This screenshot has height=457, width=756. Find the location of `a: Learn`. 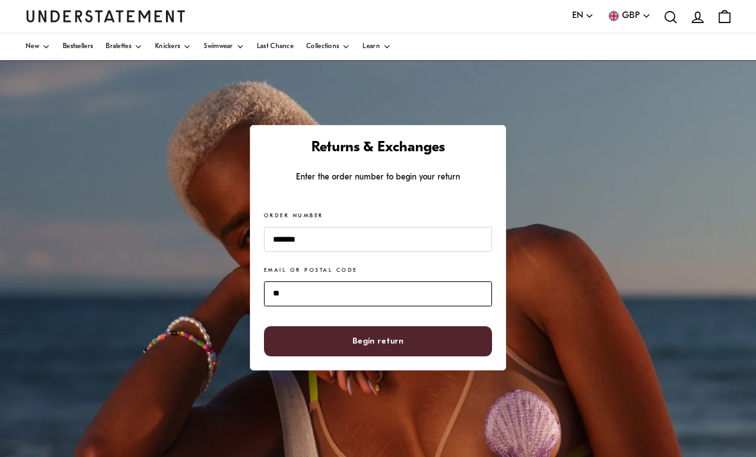

a: Learn is located at coordinates (377, 47).